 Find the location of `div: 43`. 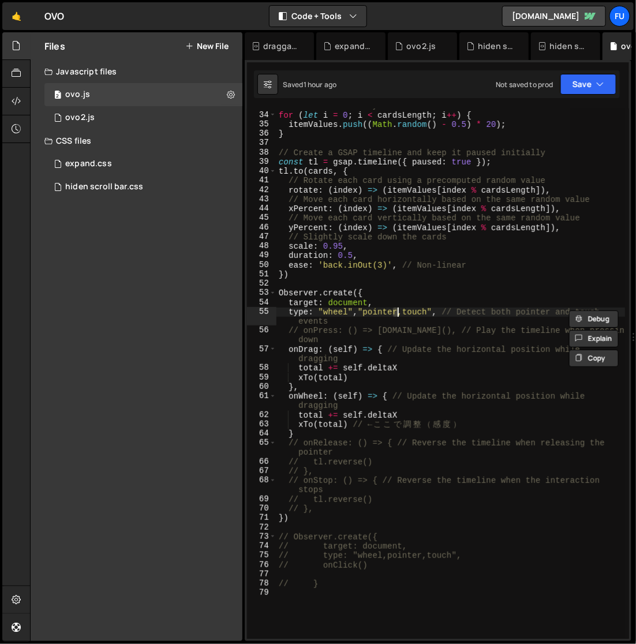

div: 43 is located at coordinates (261, 199).